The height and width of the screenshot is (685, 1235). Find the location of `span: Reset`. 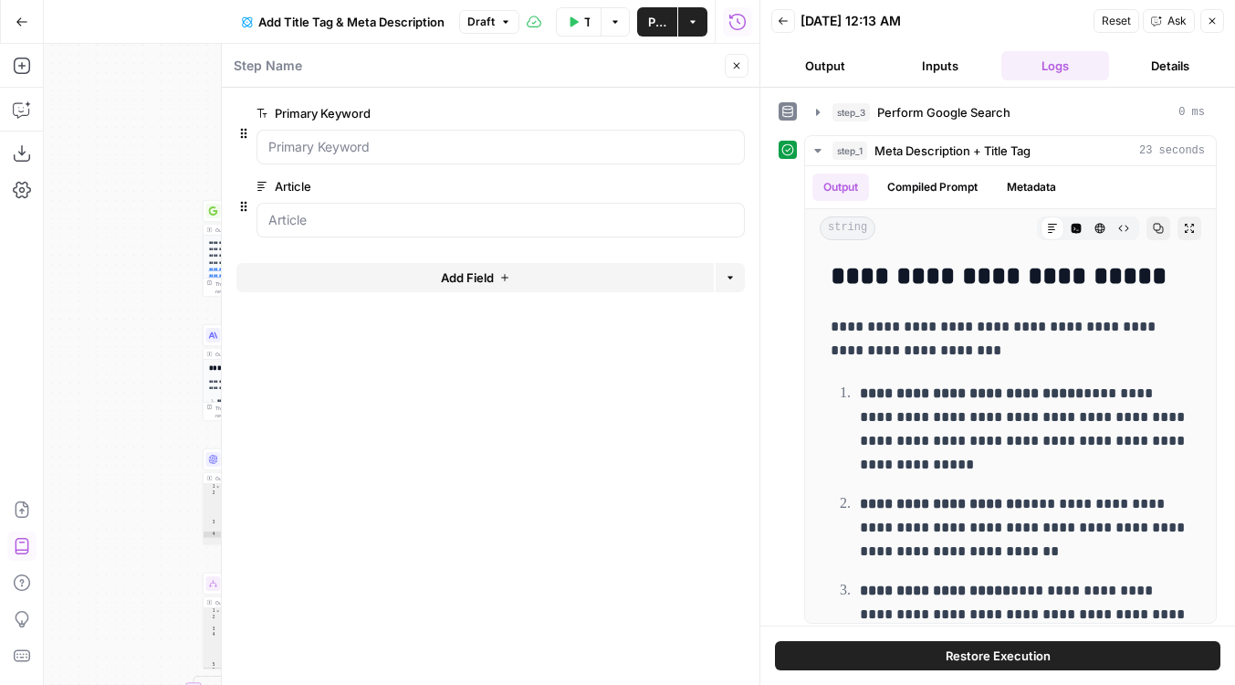

span: Reset is located at coordinates (1117, 21).